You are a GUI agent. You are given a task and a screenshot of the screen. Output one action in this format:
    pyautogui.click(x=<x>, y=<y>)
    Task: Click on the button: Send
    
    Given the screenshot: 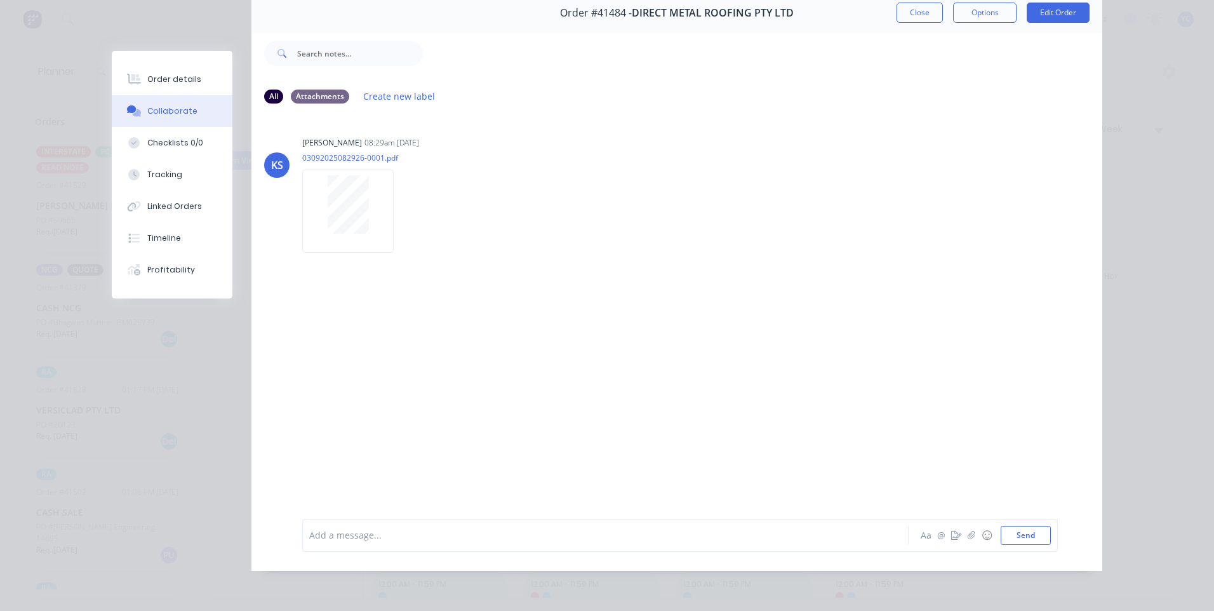 What is the action you would take?
    pyautogui.click(x=1025, y=535)
    